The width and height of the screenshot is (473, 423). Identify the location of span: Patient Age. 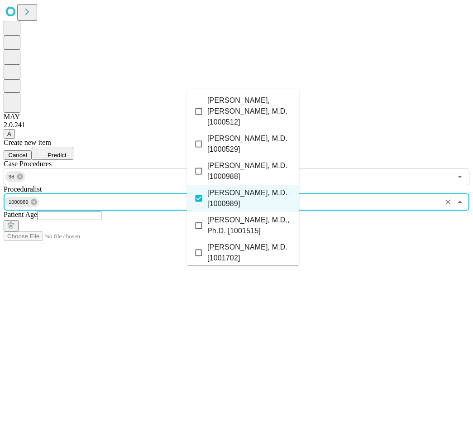
(20, 214).